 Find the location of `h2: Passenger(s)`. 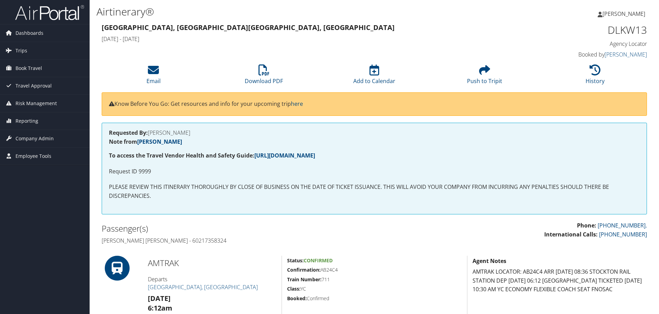

h2: Passenger(s) is located at coordinates (236, 229).